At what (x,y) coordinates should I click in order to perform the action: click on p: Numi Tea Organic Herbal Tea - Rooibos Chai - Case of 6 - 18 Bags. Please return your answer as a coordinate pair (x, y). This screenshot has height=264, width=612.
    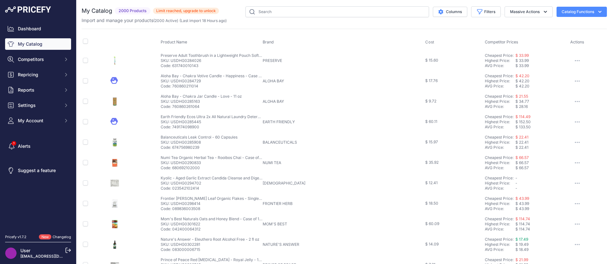
    Looking at the image, I should click on (212, 157).